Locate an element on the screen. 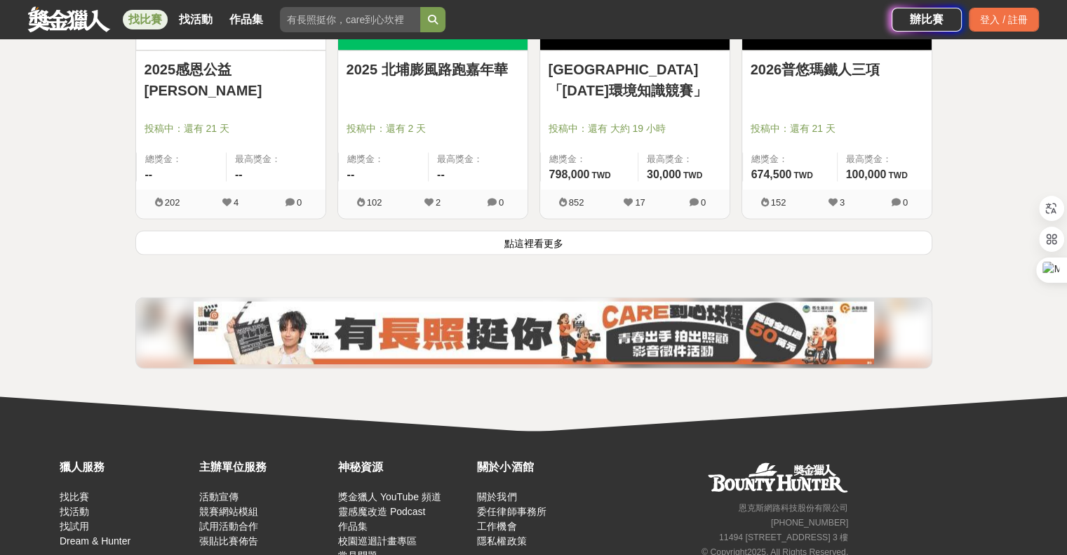  span: 674,500 is located at coordinates (771, 174).